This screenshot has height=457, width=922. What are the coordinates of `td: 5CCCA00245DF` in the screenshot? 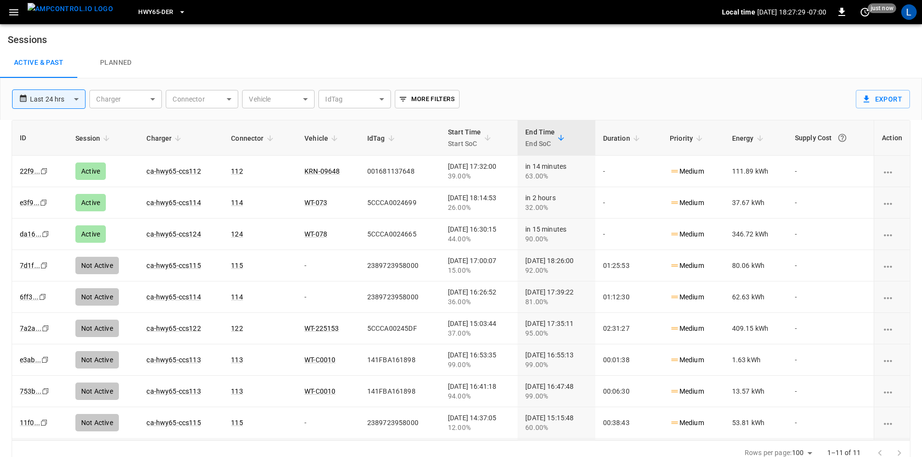 It's located at (400, 328).